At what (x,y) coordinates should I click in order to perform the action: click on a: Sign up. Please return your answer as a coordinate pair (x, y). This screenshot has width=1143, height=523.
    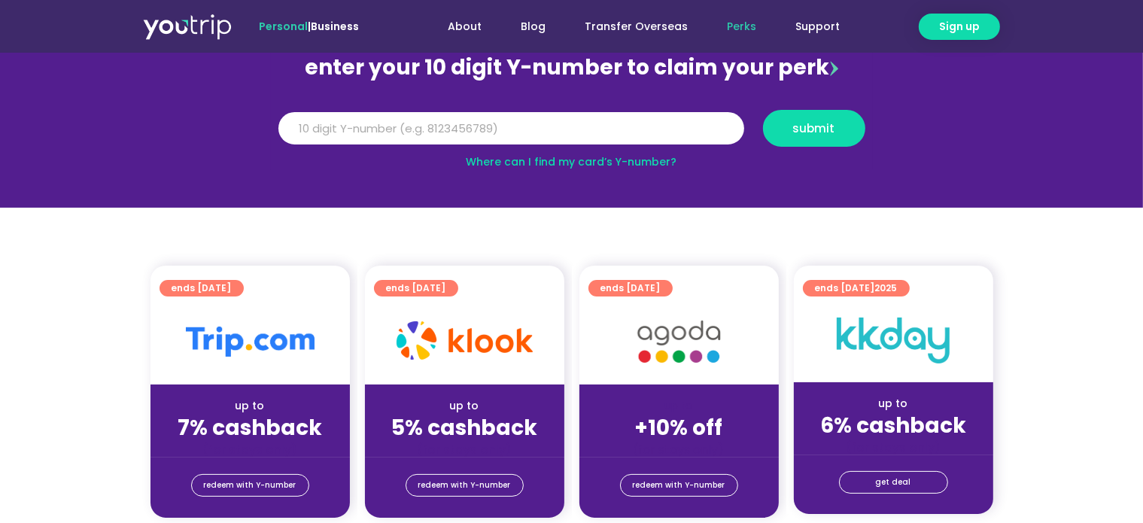
    Looking at the image, I should click on (960, 26).